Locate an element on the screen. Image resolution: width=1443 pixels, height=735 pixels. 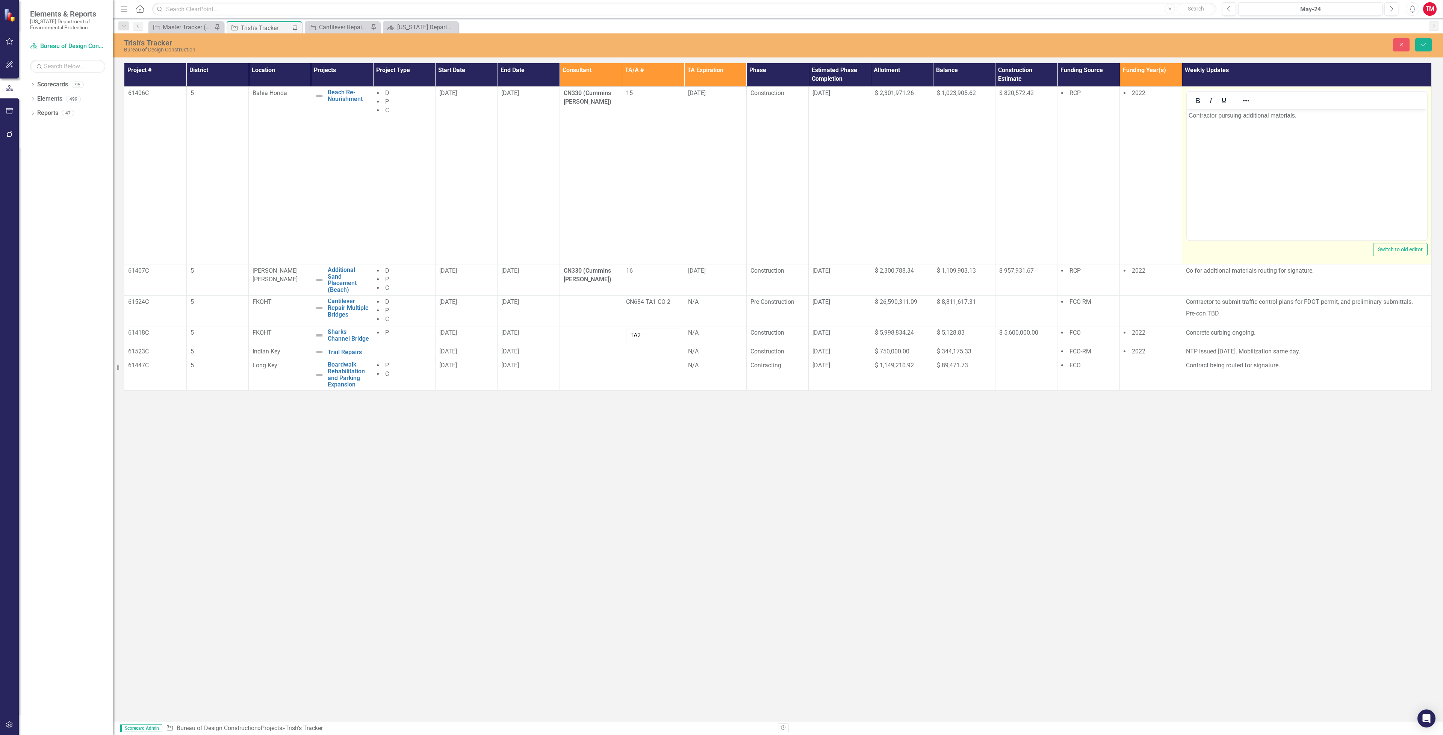
button: Underline is located at coordinates (1224, 101).